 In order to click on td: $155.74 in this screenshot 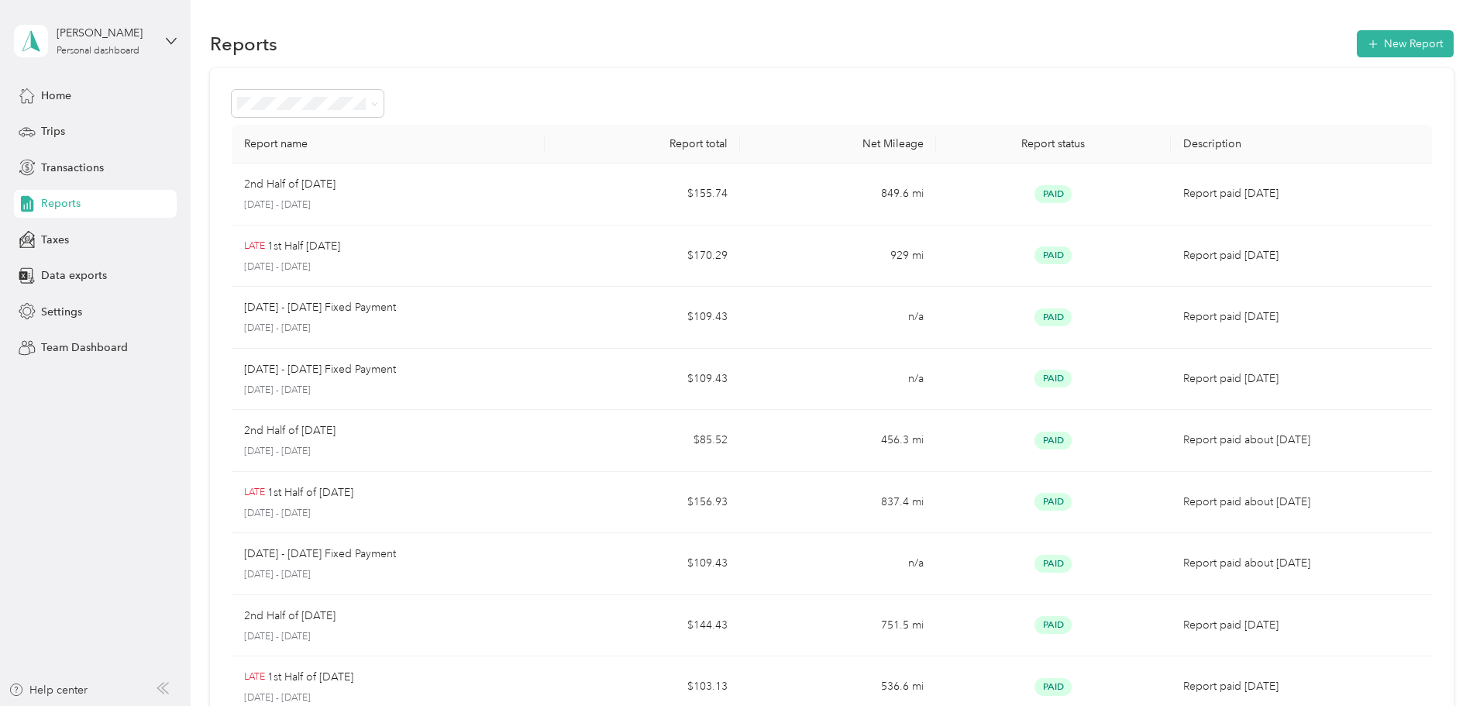, I will do `click(642, 194)`.